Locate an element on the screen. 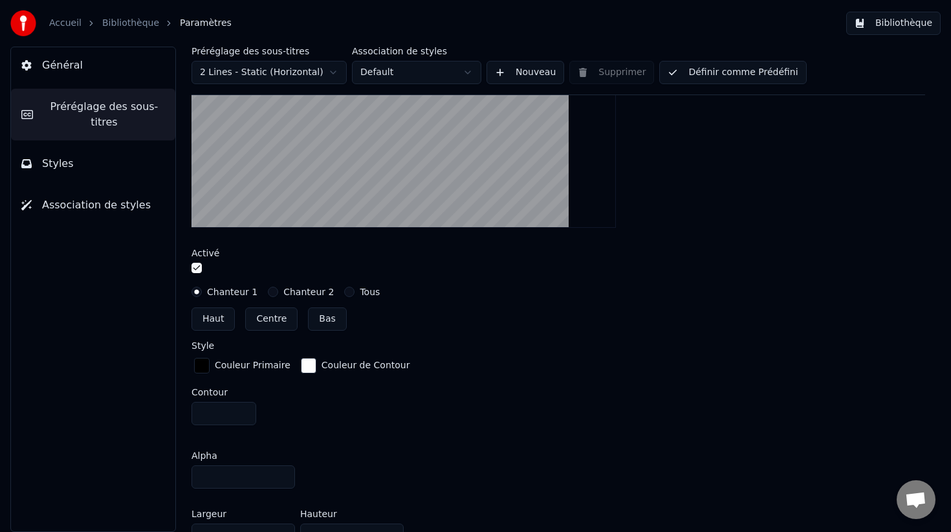  div: Couleur de Contour is located at coordinates (365, 365).